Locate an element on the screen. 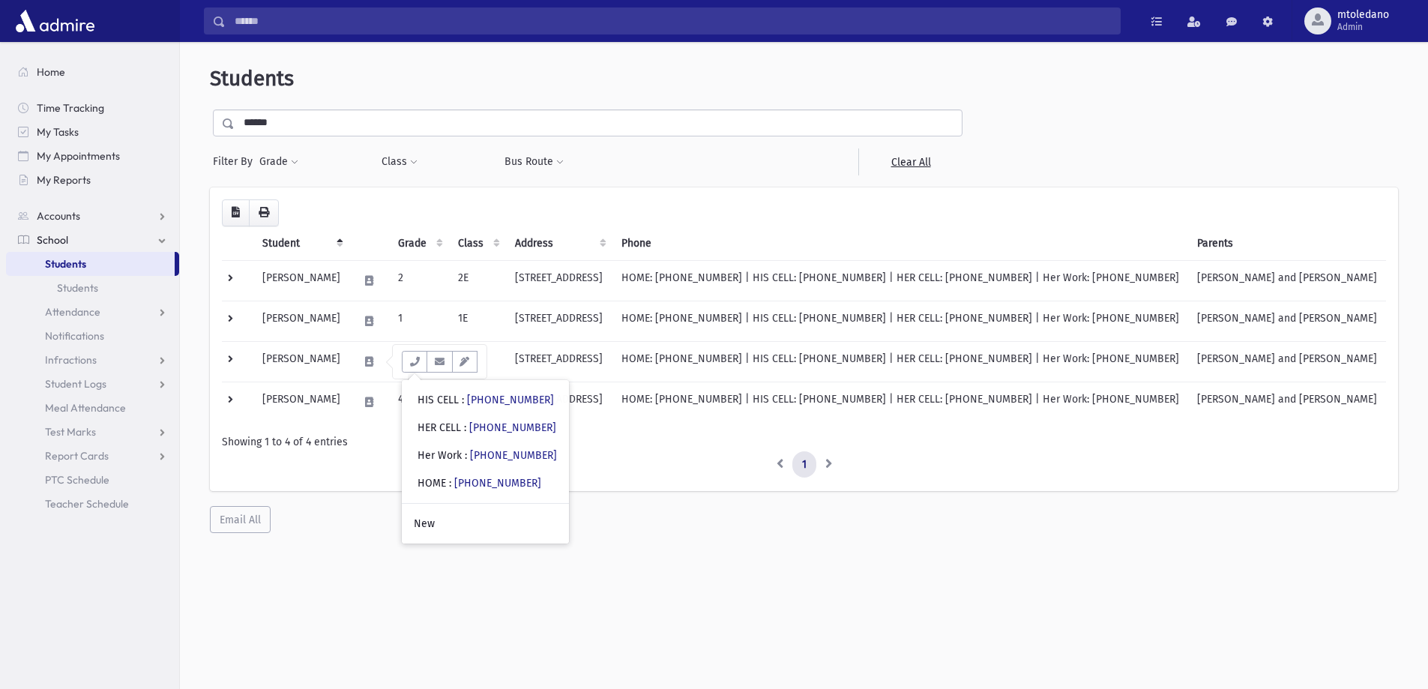 The height and width of the screenshot is (689, 1428). span: My Reports is located at coordinates (64, 180).